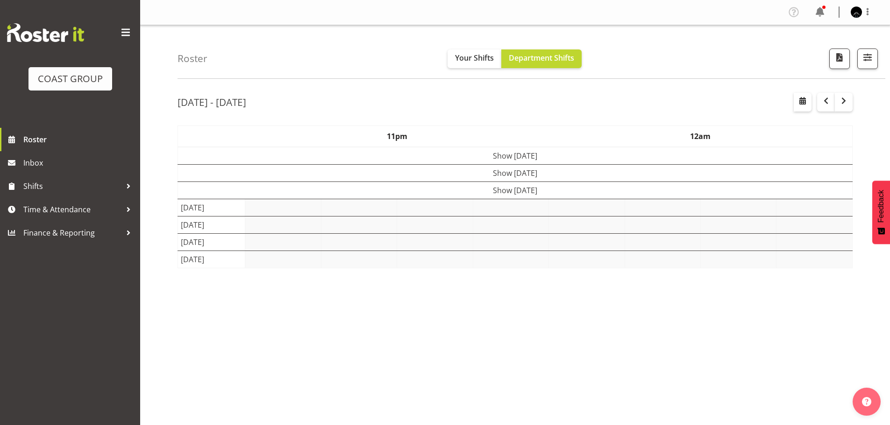 Image resolution: width=890 pixels, height=425 pixels. What do you see at coordinates (192, 58) in the screenshot?
I see `h4: Roster` at bounding box center [192, 58].